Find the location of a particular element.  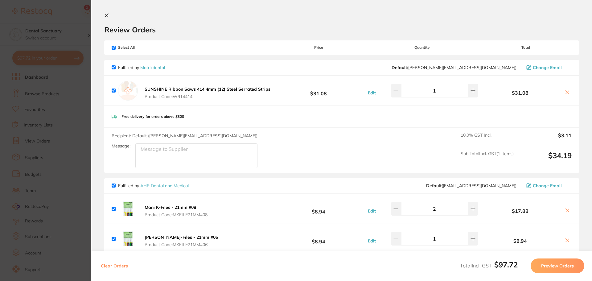

span: Product Code: MKFILE21MM#06 is located at coordinates (181, 245).